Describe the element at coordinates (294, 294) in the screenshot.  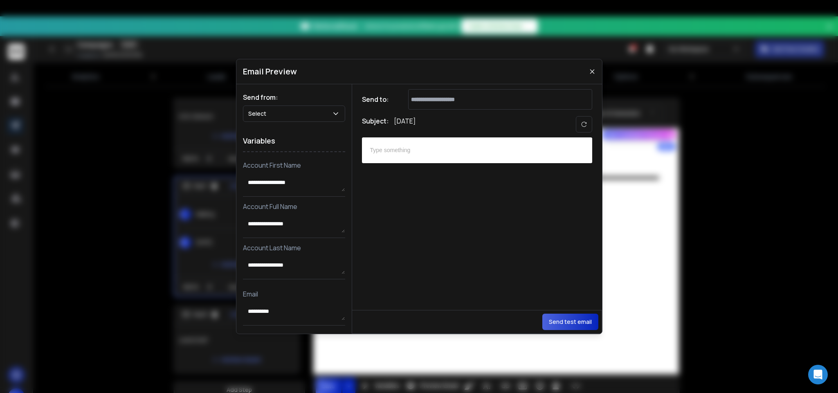
I see `p: Email` at that location.